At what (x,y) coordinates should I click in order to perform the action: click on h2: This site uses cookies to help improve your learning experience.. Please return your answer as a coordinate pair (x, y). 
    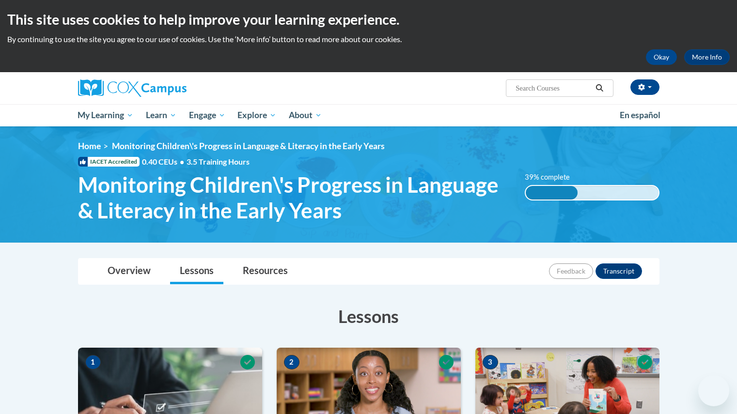
    Looking at the image, I should click on (368, 19).